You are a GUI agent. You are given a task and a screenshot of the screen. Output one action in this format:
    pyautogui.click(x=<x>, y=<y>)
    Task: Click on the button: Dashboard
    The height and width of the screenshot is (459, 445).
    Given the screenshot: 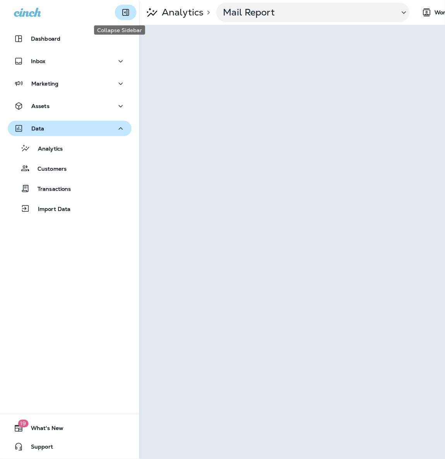 What is the action you would take?
    pyautogui.click(x=70, y=39)
    